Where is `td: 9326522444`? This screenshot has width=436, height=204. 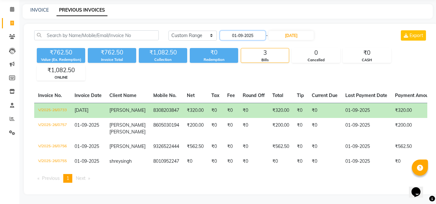
td: 9326522444 is located at coordinates (166, 147).